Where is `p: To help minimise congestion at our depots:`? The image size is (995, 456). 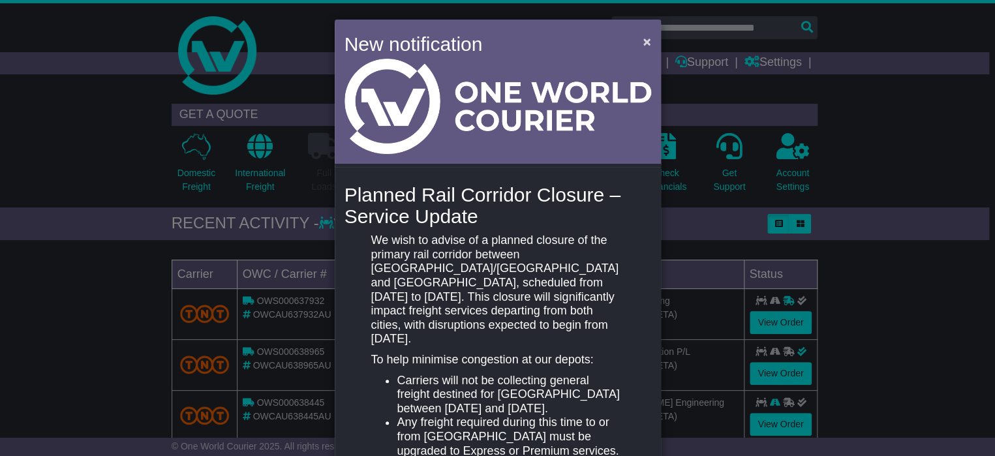 p: To help minimise congestion at our depots: is located at coordinates (497, 360).